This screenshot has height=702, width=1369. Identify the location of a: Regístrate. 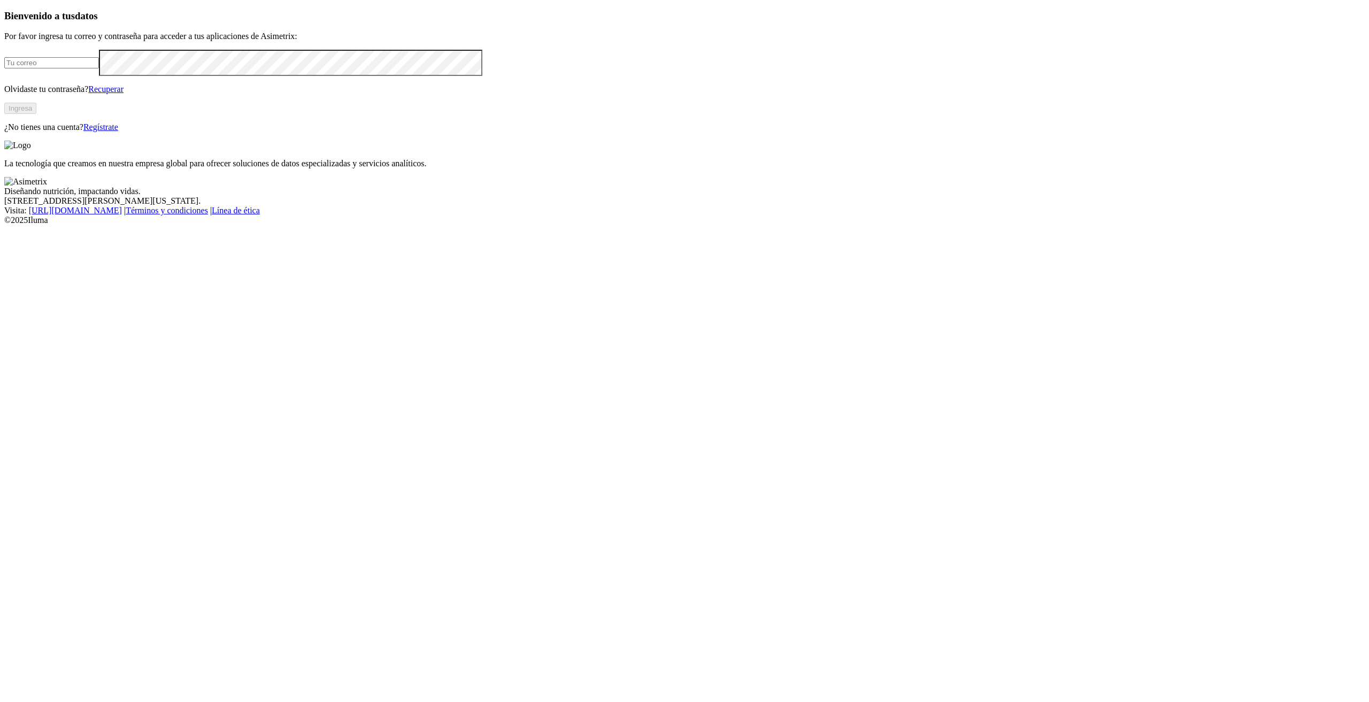
(101, 127).